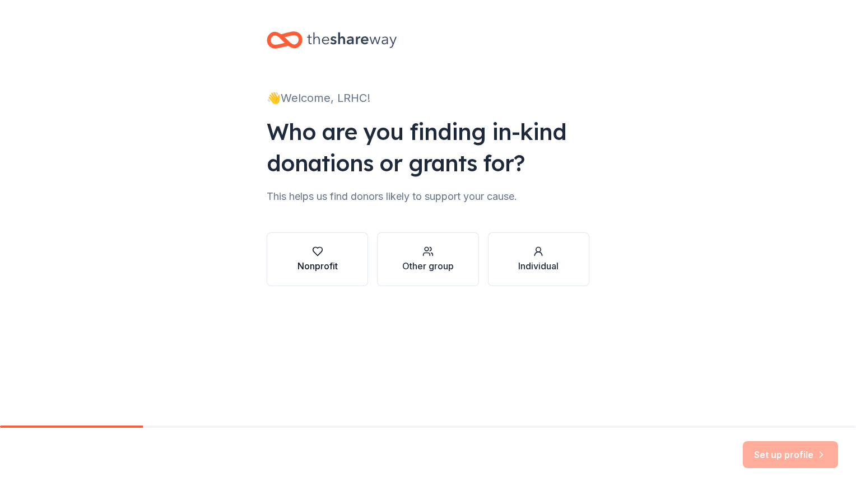 The image size is (856, 486). What do you see at coordinates (538, 266) in the screenshot?
I see `div: Individual` at bounding box center [538, 266].